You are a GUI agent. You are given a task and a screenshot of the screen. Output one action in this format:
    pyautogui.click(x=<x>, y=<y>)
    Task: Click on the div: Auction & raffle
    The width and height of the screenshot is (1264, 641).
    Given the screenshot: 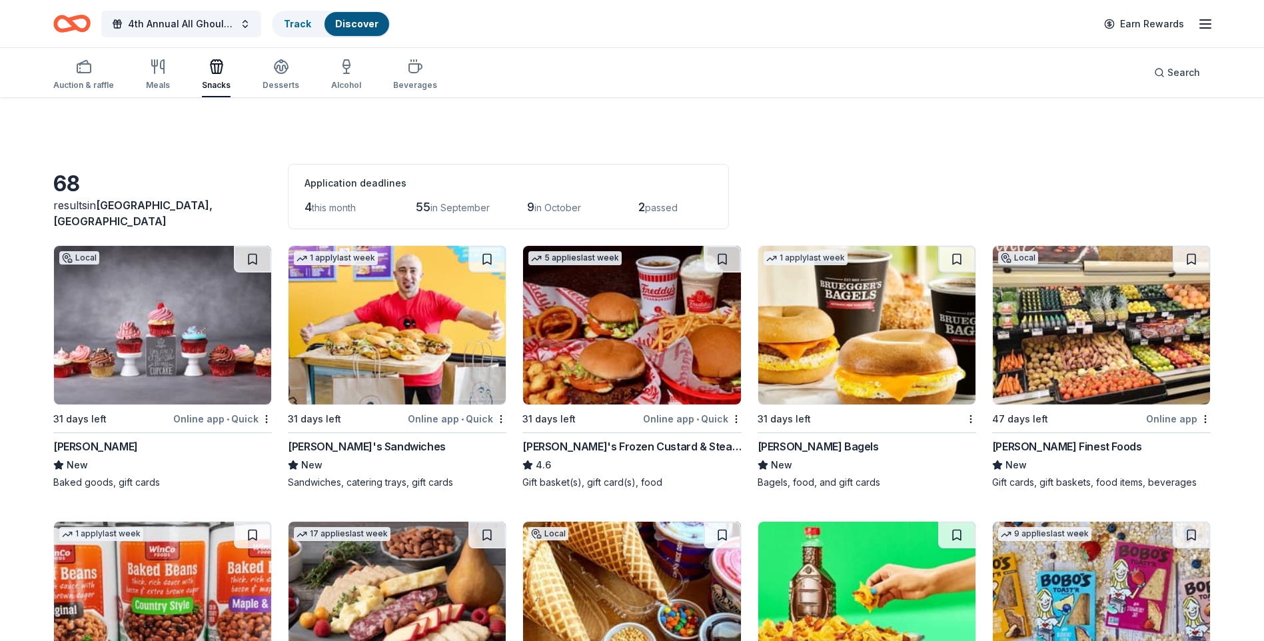 What is the action you would take?
    pyautogui.click(x=83, y=85)
    